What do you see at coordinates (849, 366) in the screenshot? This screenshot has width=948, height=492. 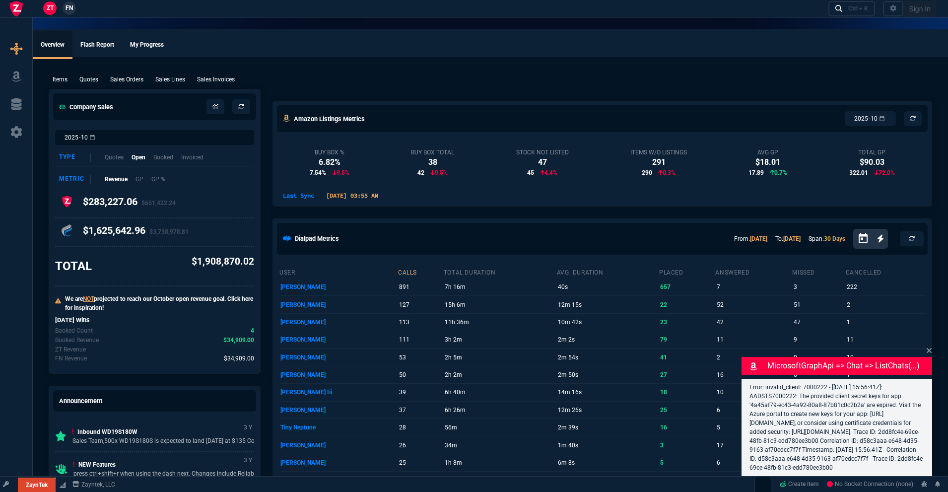 I see `p: MicrosoftGraphApi => chat => listChats(...)` at bounding box center [849, 366].